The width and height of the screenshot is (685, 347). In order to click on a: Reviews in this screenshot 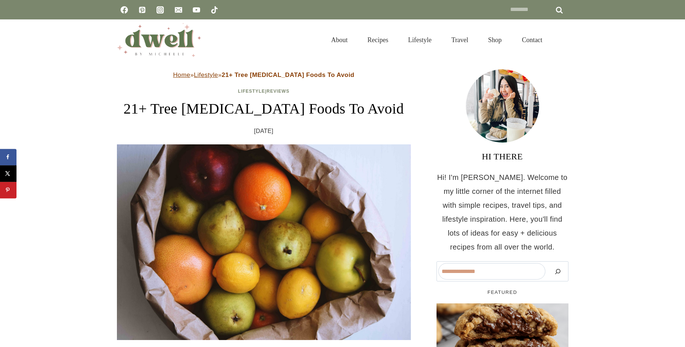, I will do `click(278, 91)`.